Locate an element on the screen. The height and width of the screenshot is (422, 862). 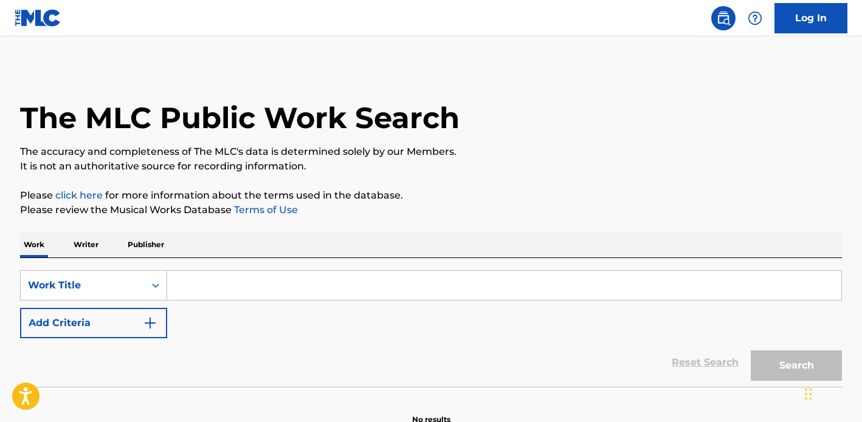
p: It is not an authoritative source for recording information. is located at coordinates (431, 167).